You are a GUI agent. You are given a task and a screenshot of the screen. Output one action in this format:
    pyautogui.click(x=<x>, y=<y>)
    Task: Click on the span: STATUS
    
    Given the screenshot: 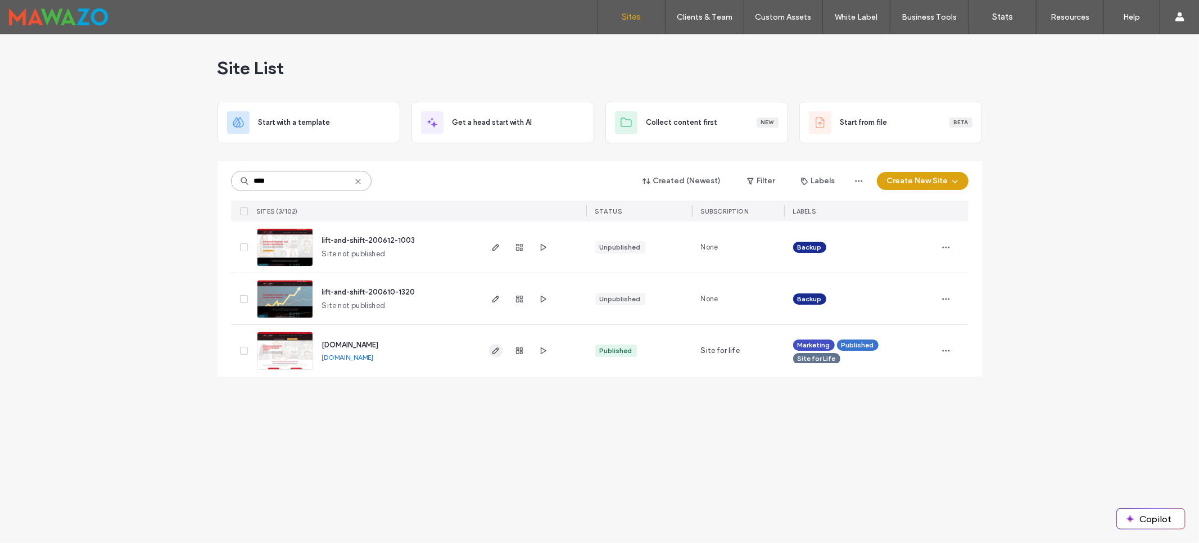 What is the action you would take?
    pyautogui.click(x=609, y=211)
    